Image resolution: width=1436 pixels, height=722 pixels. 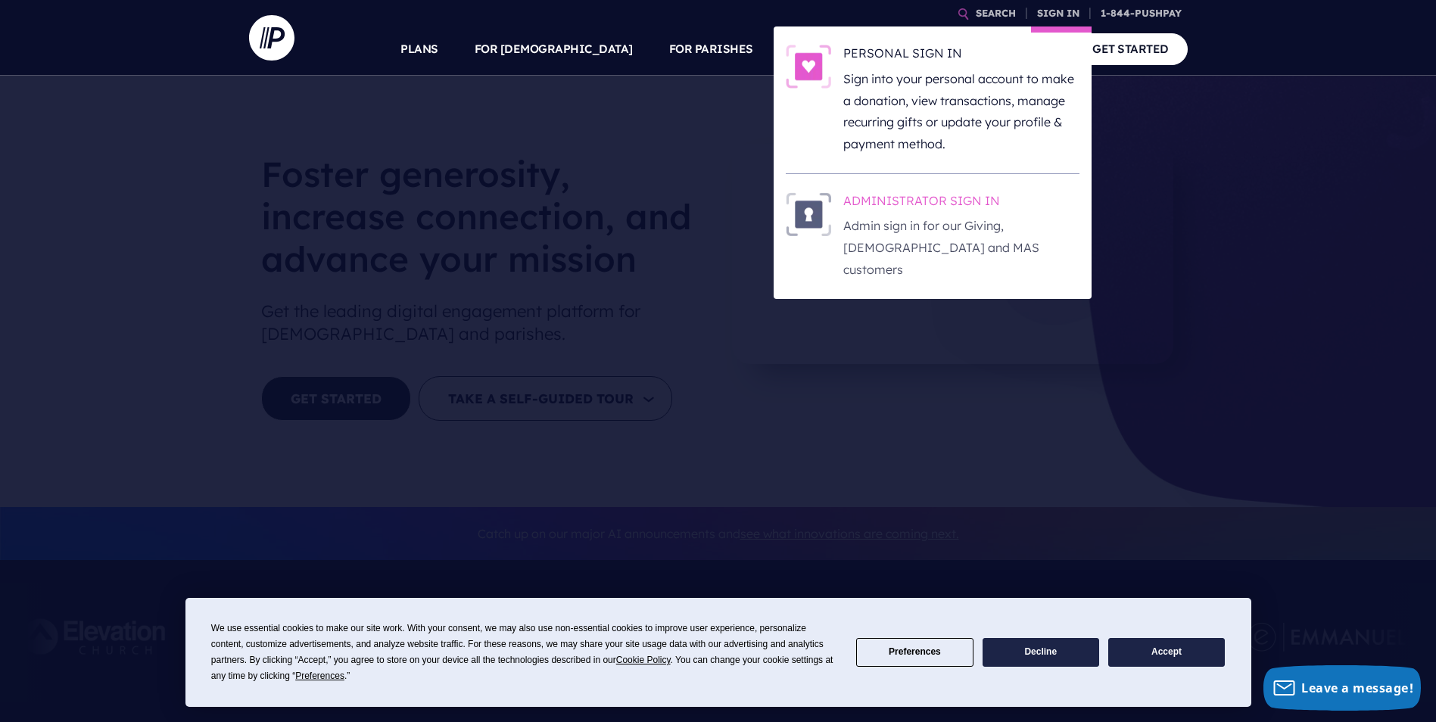 I want to click on a: FOR PARISHES, so click(x=711, y=49).